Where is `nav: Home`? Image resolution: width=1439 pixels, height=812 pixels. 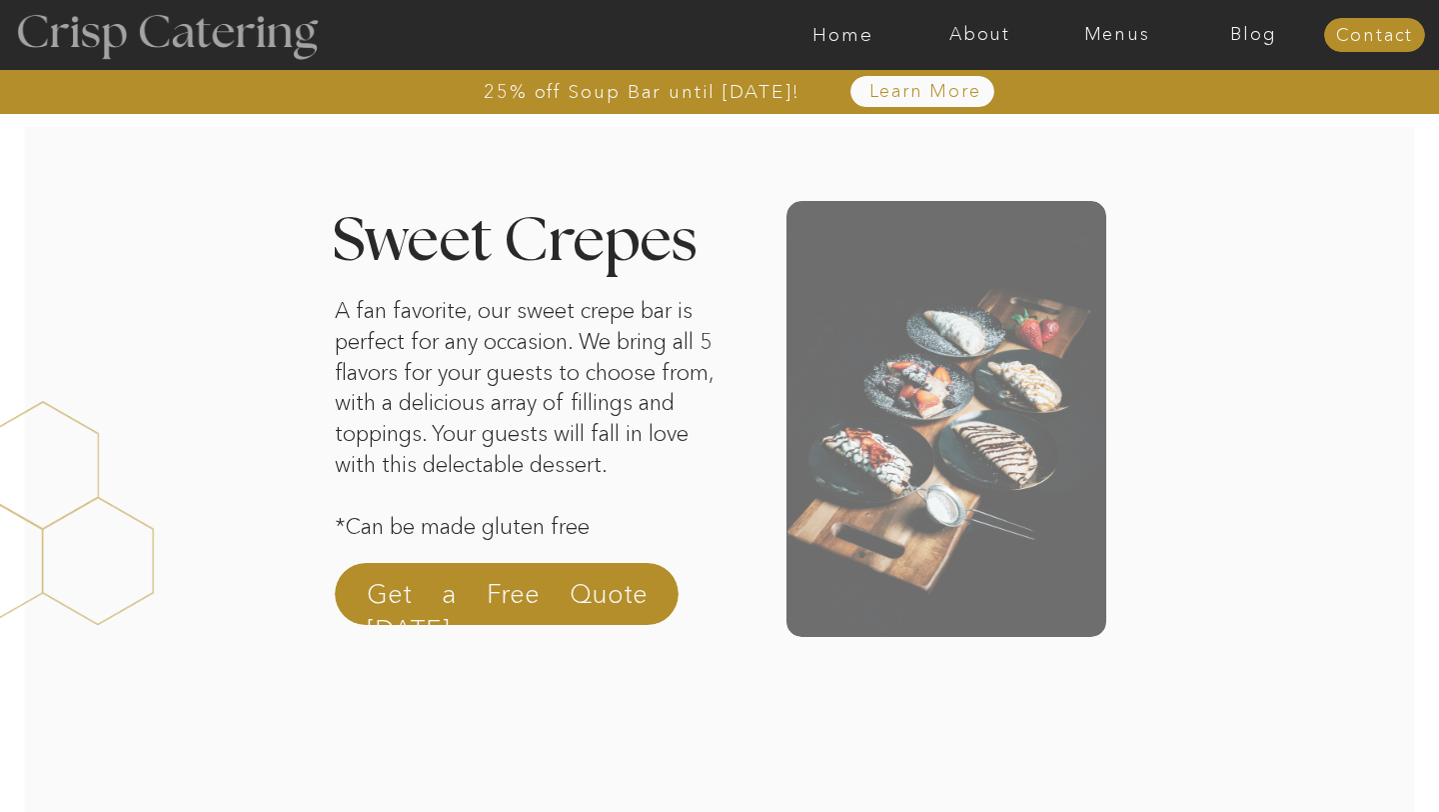 nav: Home is located at coordinates (843, 35).